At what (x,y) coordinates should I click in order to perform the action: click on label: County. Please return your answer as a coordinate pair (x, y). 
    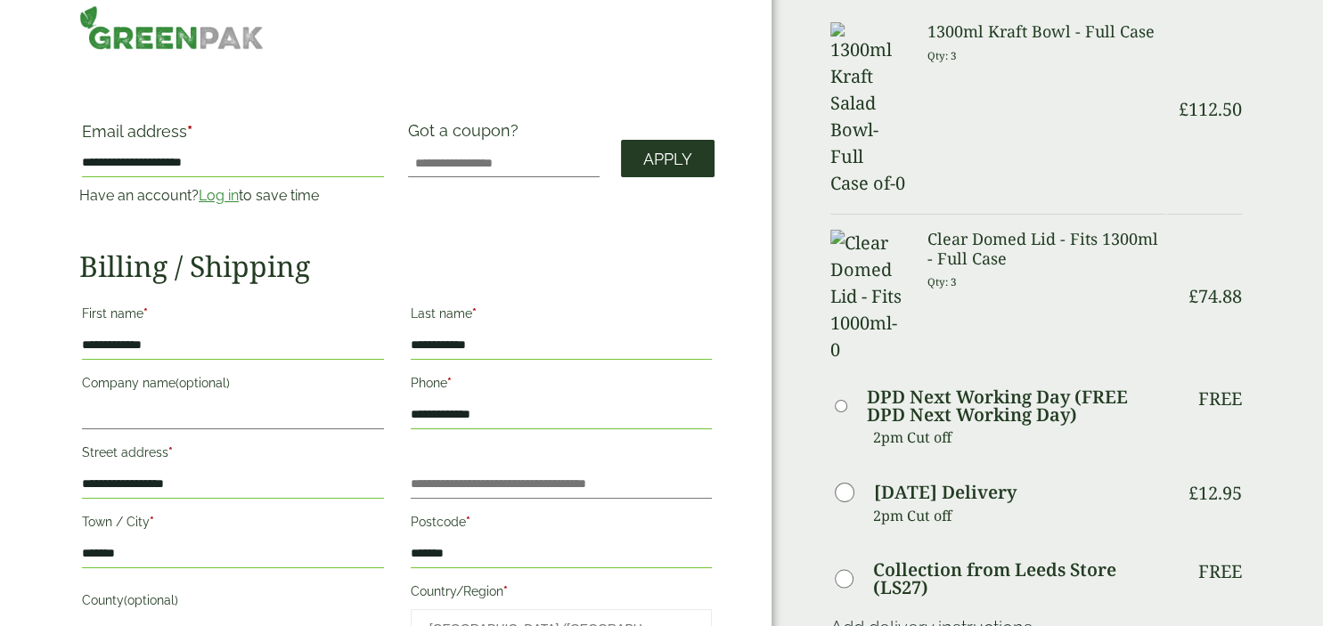
    Looking at the image, I should click on (233, 603).